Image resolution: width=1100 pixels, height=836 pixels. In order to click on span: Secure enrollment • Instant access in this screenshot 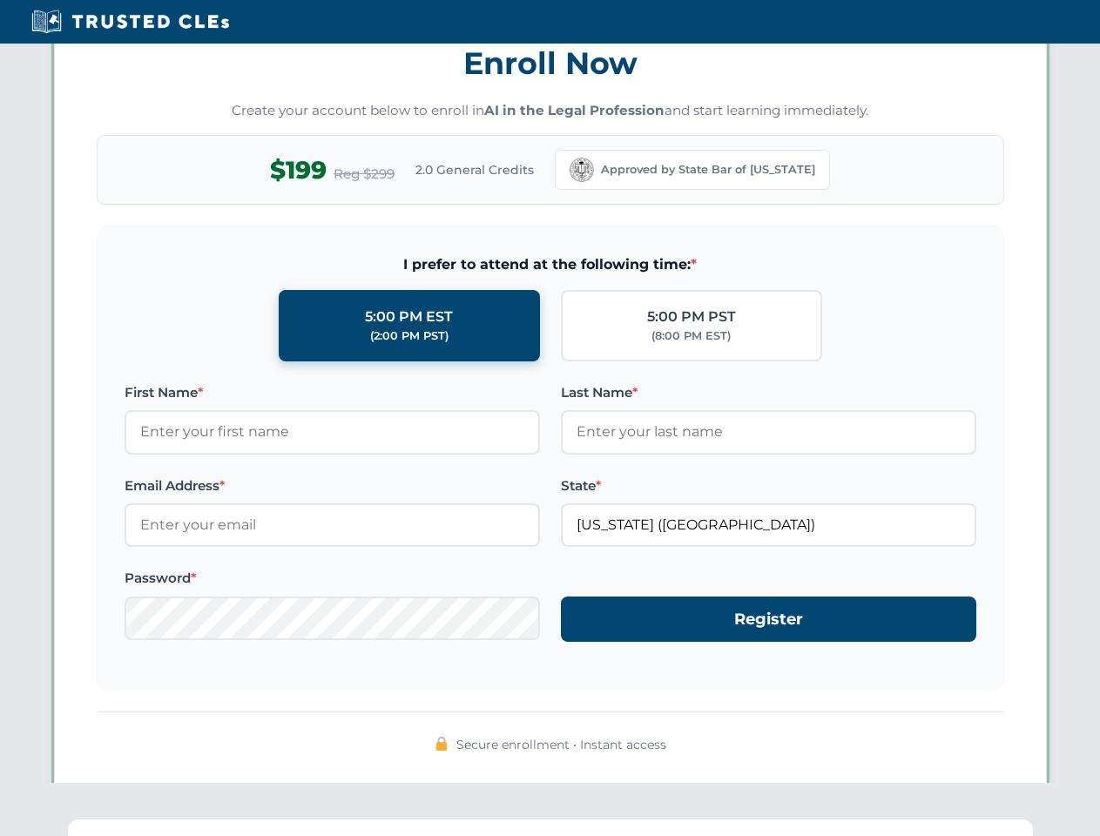, I will do `click(561, 745)`.